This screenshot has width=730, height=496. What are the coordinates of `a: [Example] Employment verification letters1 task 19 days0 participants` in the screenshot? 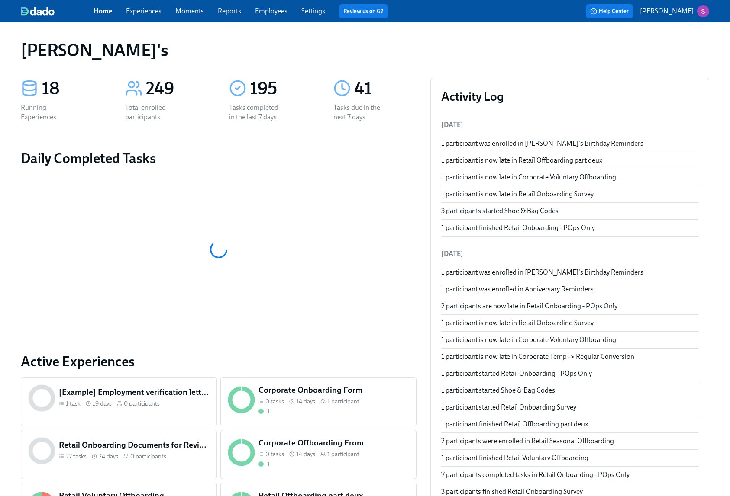 It's located at (119, 402).